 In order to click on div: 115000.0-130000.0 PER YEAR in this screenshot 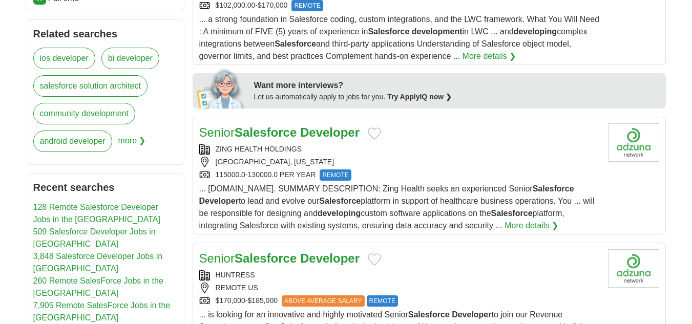, I will do `click(400, 175)`.